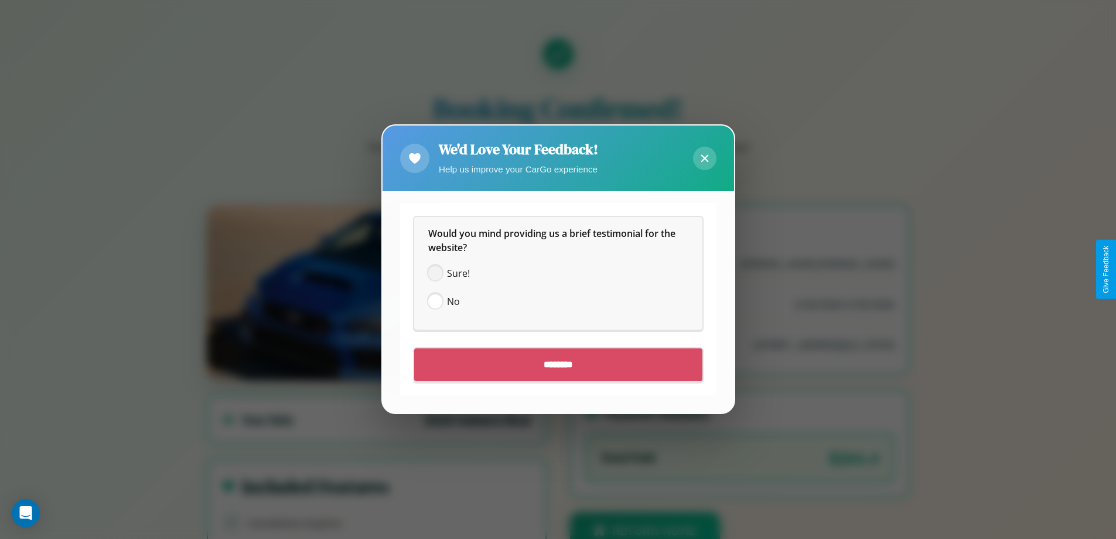  Describe the element at coordinates (519, 169) in the screenshot. I see `p: Help us improve your CarGo experience` at that location.